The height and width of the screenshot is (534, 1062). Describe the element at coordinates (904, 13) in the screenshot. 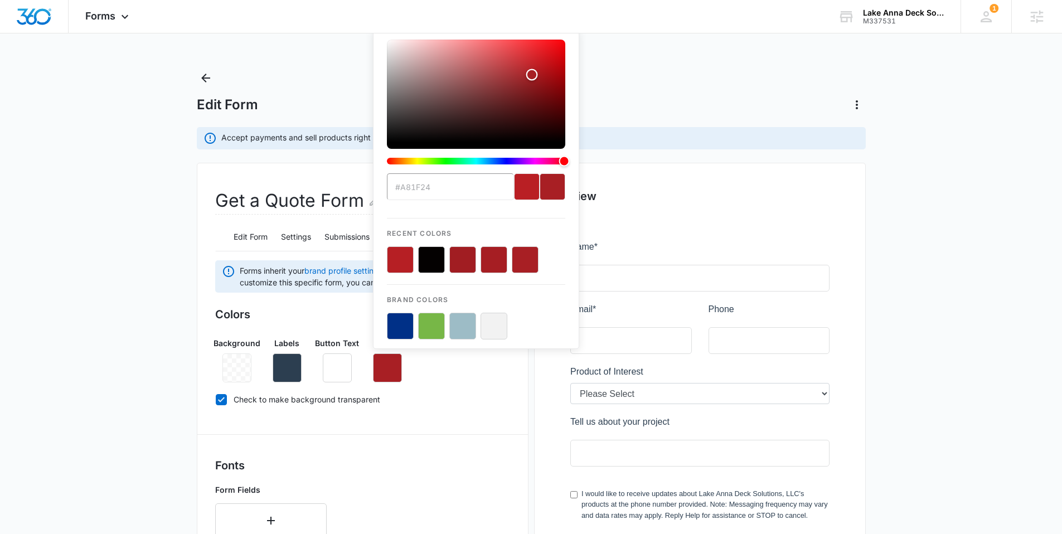

I see `div: account name` at that location.